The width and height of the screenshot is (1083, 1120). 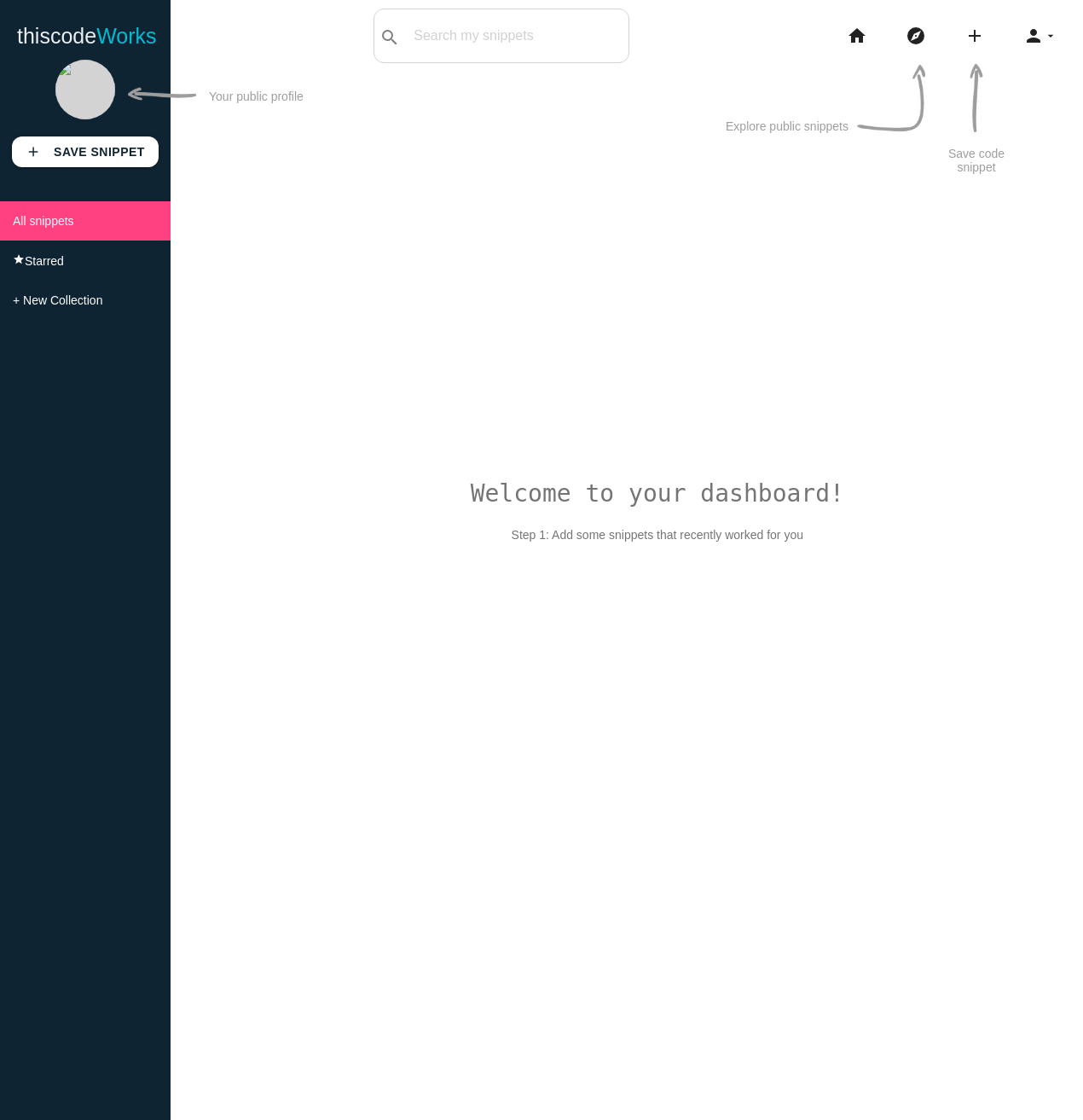 I want to click on img: d250a4e7b328a99beb371bfca1cf8f0d, so click(x=85, y=90).